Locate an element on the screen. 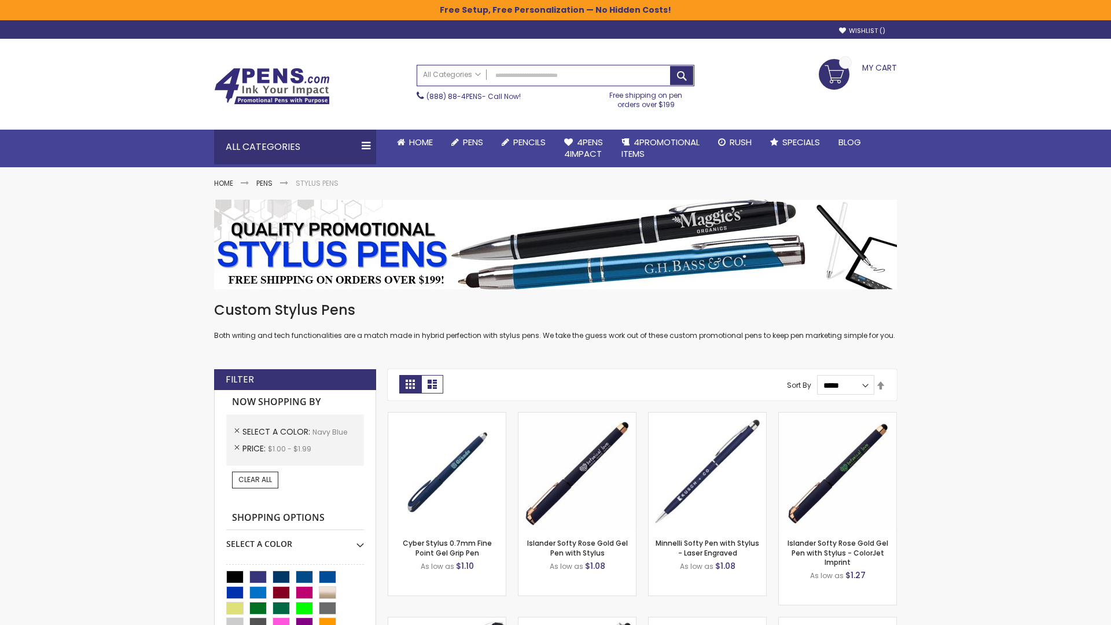 This screenshot has height=625, width=1111. label: Sort By is located at coordinates (799, 385).